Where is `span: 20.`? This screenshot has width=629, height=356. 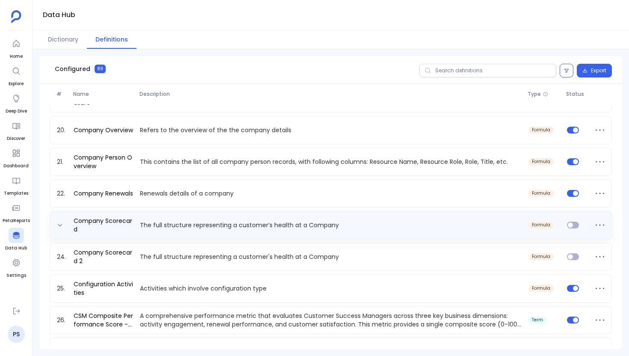
span: 20. is located at coordinates (62, 130).